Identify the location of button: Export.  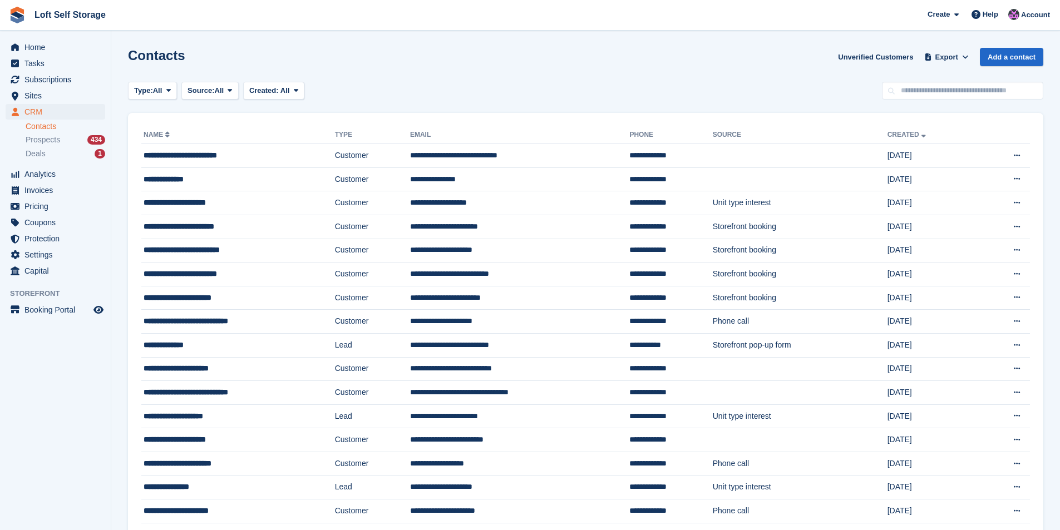
(947, 57).